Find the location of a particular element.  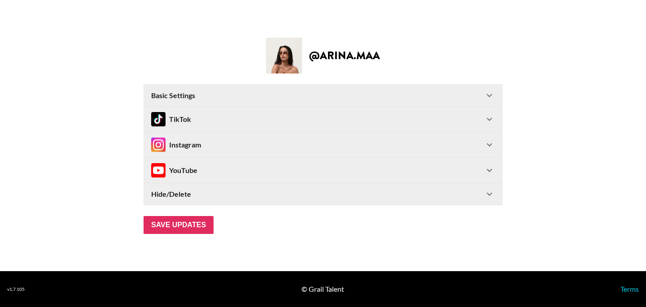

div: InstagramInstagram is located at coordinates (323, 145).